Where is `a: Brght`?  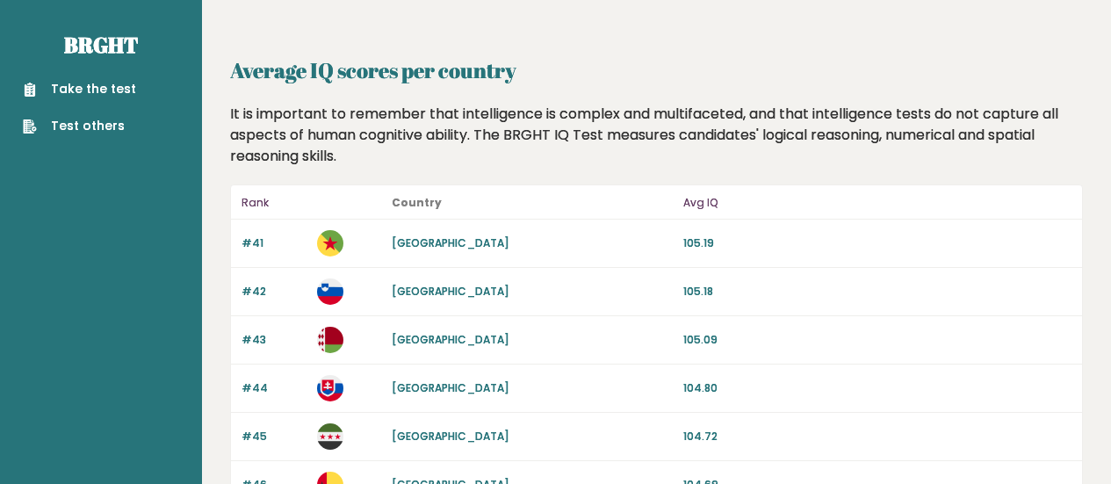
a: Brght is located at coordinates (101, 45).